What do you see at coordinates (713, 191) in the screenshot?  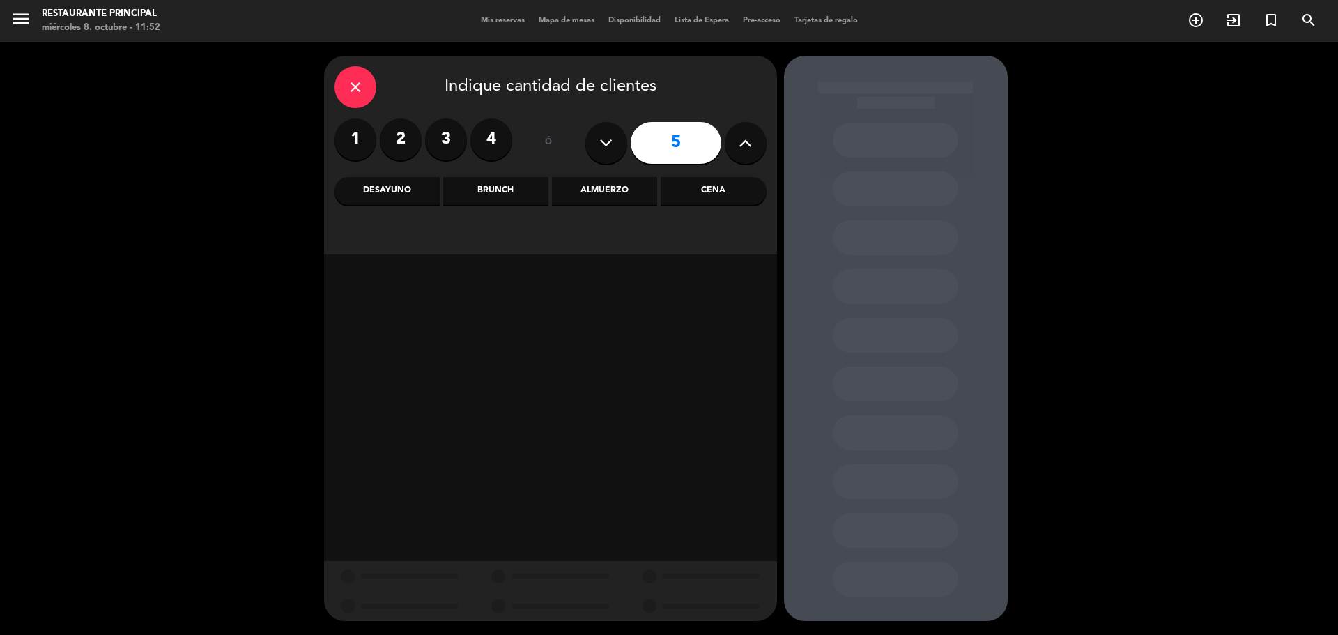 I see `div: Cena` at bounding box center [713, 191].